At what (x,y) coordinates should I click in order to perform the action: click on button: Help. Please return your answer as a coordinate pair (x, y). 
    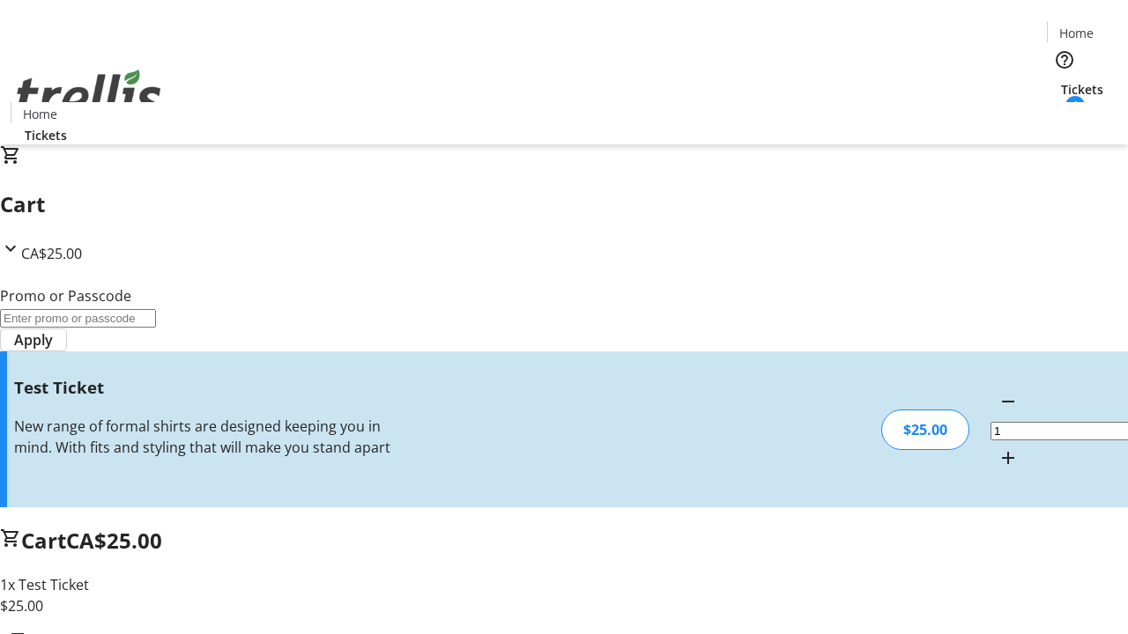
    Looking at the image, I should click on (1065, 60).